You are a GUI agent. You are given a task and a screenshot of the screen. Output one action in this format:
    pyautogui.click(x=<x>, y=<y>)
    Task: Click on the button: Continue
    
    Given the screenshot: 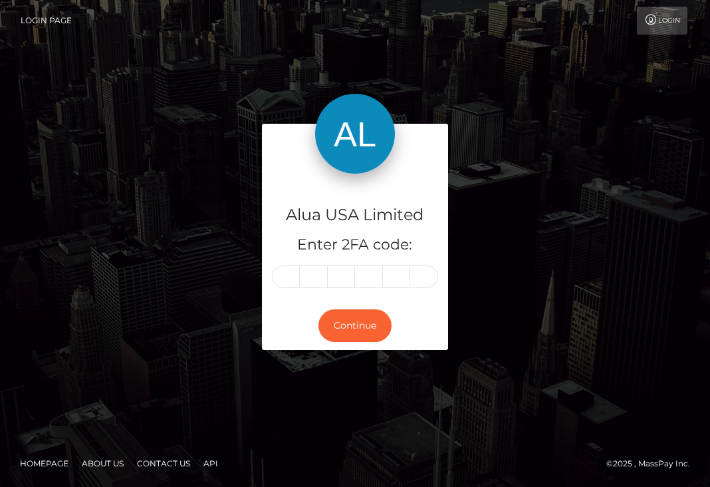 What is the action you would take?
    pyautogui.click(x=355, y=325)
    